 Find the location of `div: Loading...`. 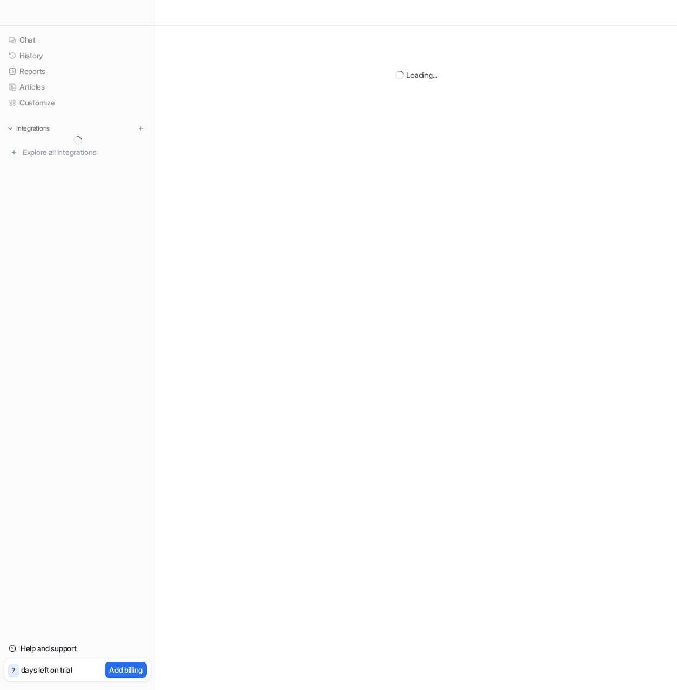

div: Loading... is located at coordinates (421, 74).